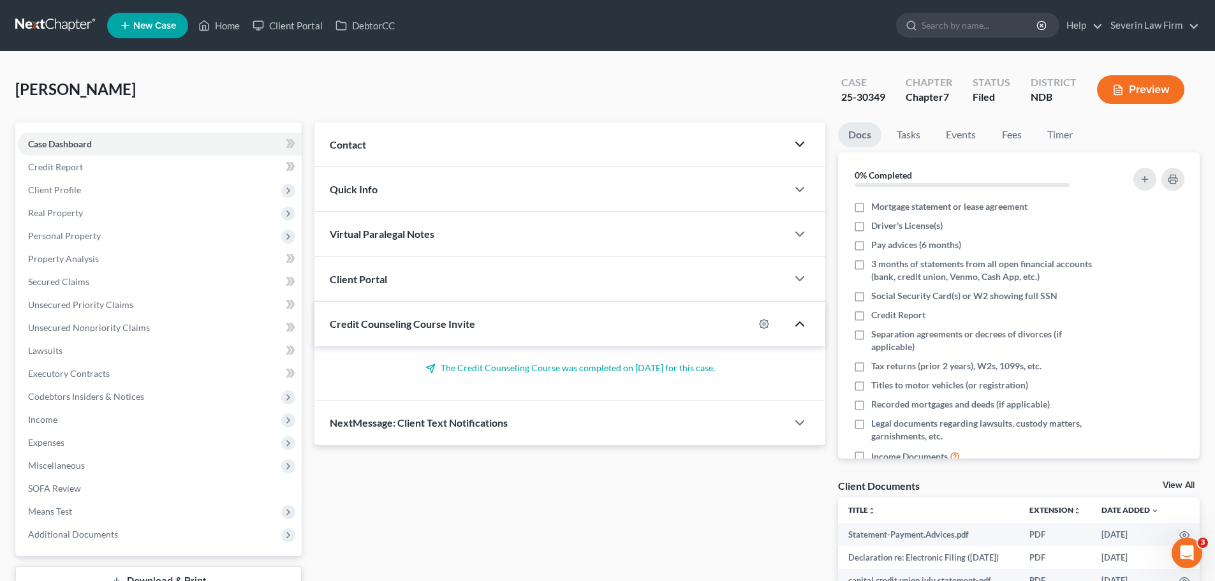 The image size is (1215, 581). I want to click on span: Social Security Card(s) or W2 showing full SSN, so click(964, 296).